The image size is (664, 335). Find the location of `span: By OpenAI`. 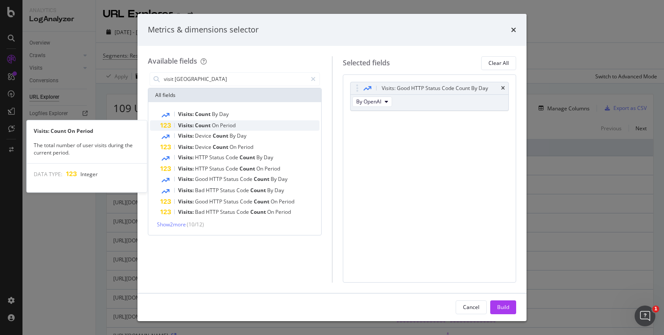

span: By OpenAI is located at coordinates (369, 101).